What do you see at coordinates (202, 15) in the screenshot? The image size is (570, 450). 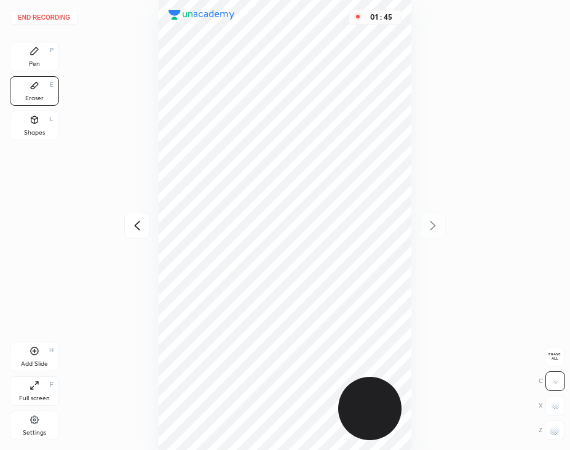 I see `img: logo.38c385cc.svg` at bounding box center [202, 15].